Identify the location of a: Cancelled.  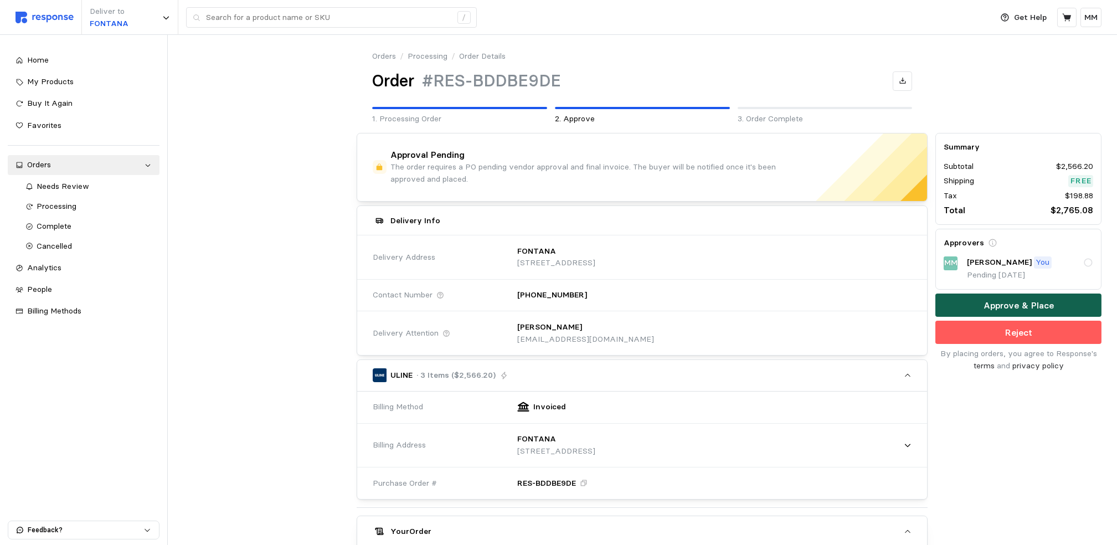
(89, 246).